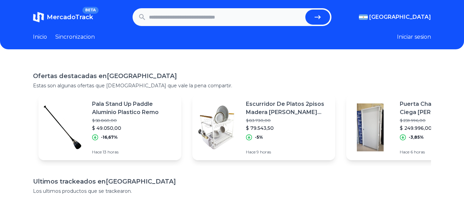  I want to click on a: Sincronizacion, so click(75, 37).